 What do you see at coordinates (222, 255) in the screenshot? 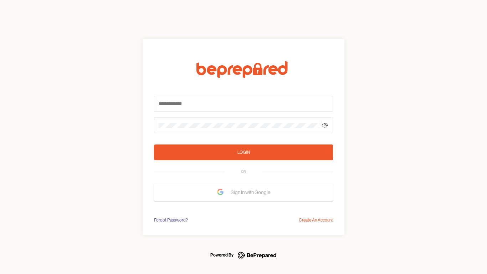
I see `div: Powered By` at bounding box center [222, 255].